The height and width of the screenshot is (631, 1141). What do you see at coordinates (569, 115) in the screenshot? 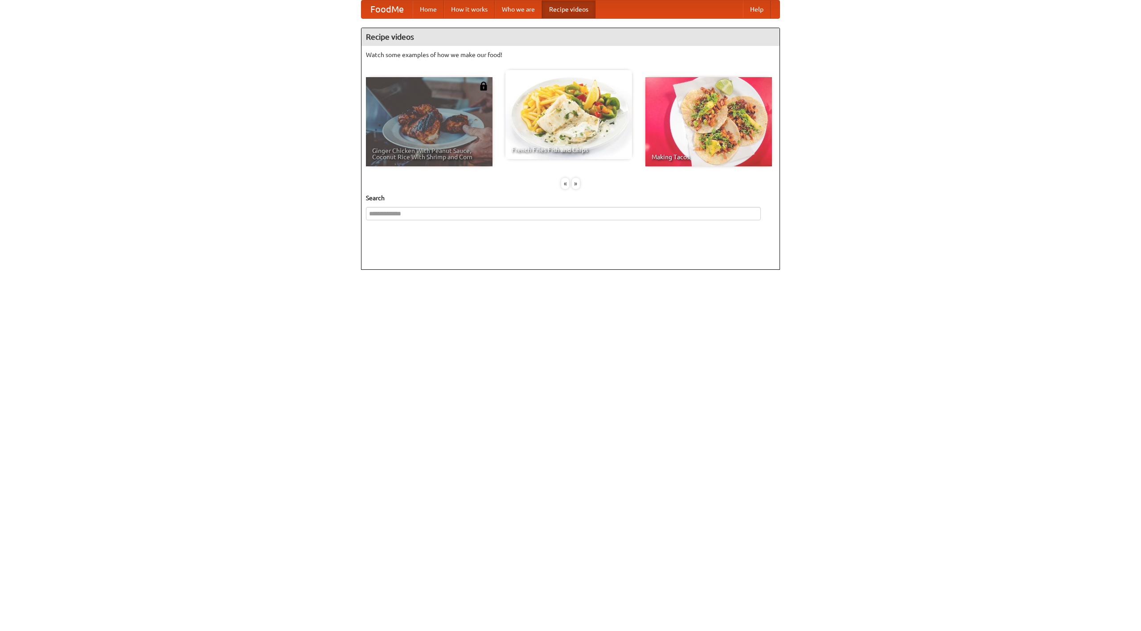
I see `a: French Fries Fish and Chips` at bounding box center [569, 115].